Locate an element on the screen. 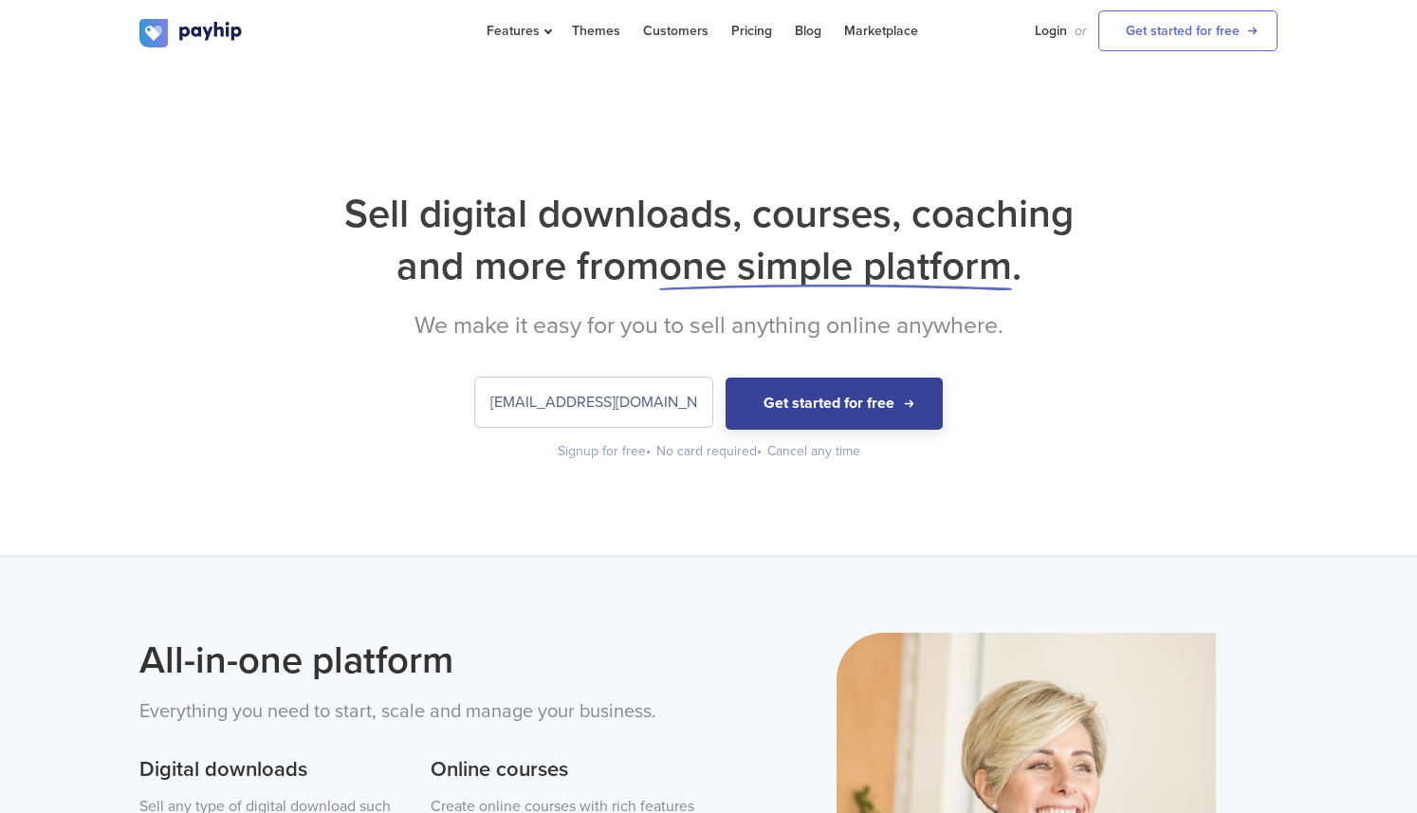 This screenshot has width=1417, height=813. input: Enter your email address is located at coordinates (594, 402).